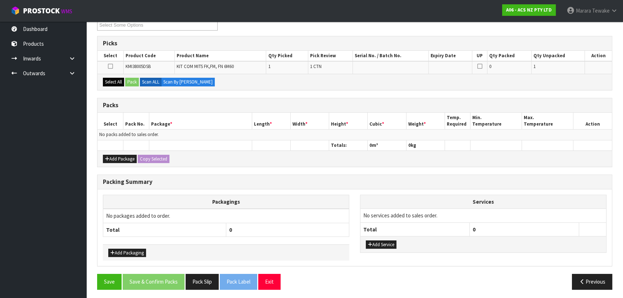 This screenshot has width=623, height=298. What do you see at coordinates (355, 135) in the screenshot?
I see `td: No packs added to sales order.` at bounding box center [355, 135].